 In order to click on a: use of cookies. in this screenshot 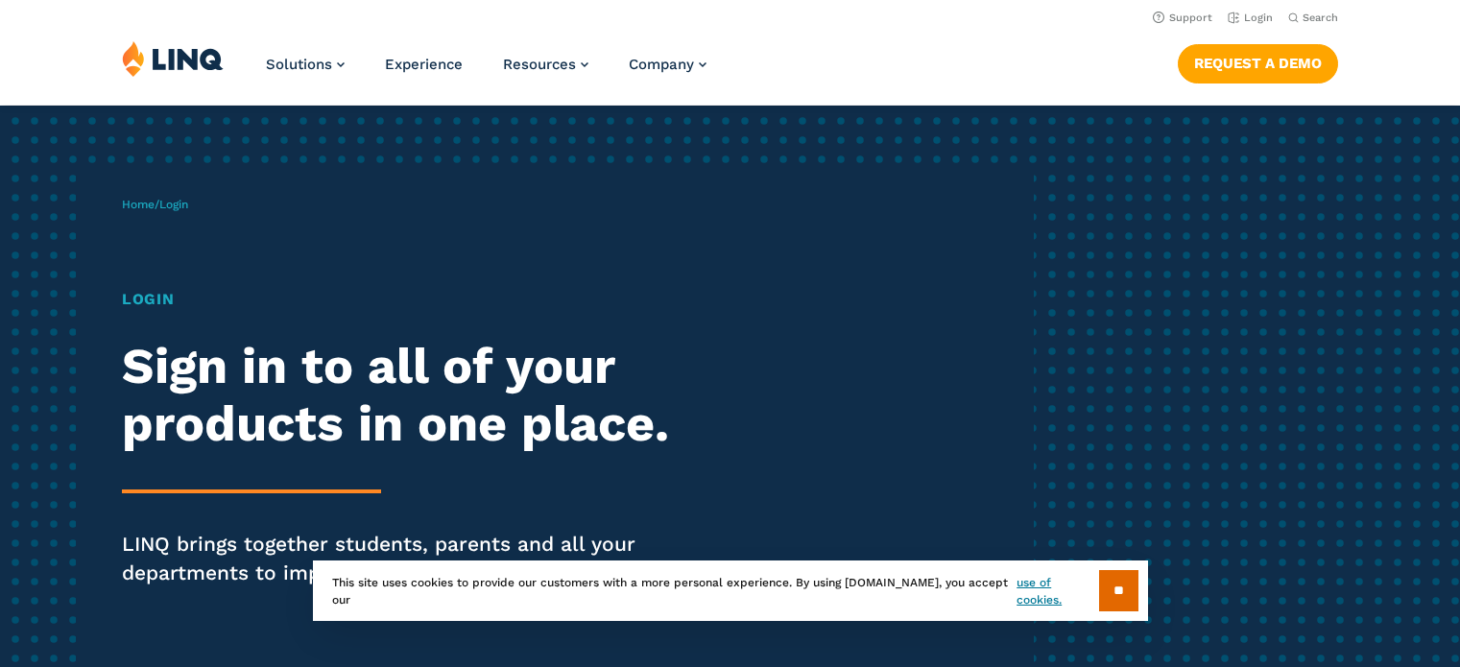, I will do `click(1057, 591)`.